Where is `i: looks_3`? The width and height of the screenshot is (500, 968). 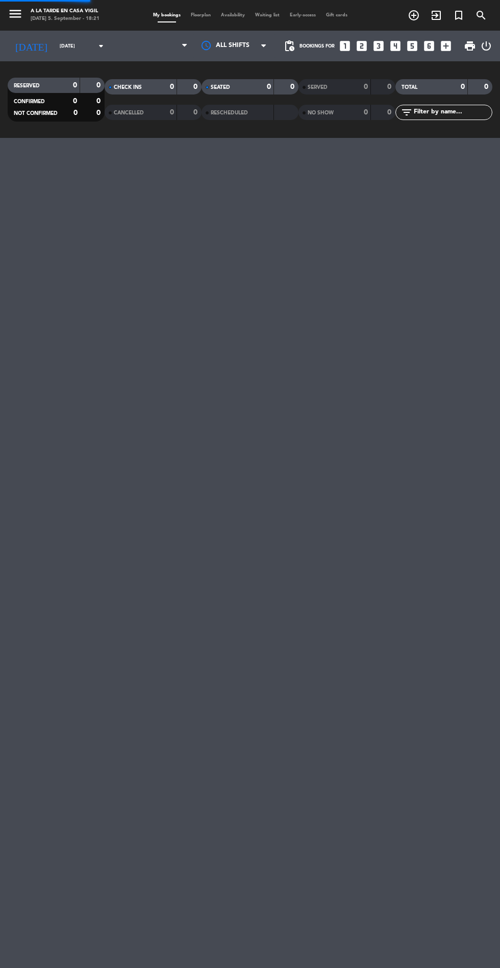 i: looks_3 is located at coordinates (379, 46).